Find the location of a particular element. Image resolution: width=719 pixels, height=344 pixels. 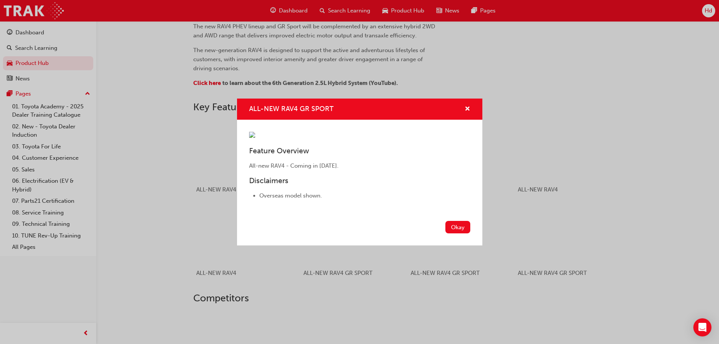

li: Overseas model shown. is located at coordinates (365, 195).